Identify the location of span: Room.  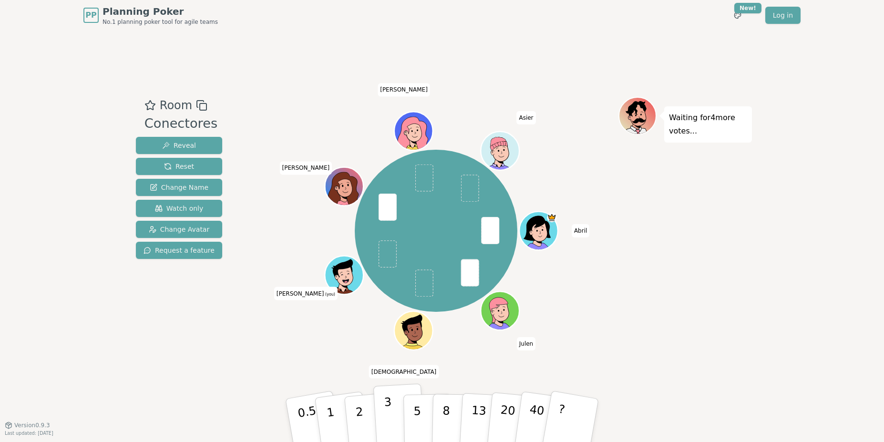
(176, 105).